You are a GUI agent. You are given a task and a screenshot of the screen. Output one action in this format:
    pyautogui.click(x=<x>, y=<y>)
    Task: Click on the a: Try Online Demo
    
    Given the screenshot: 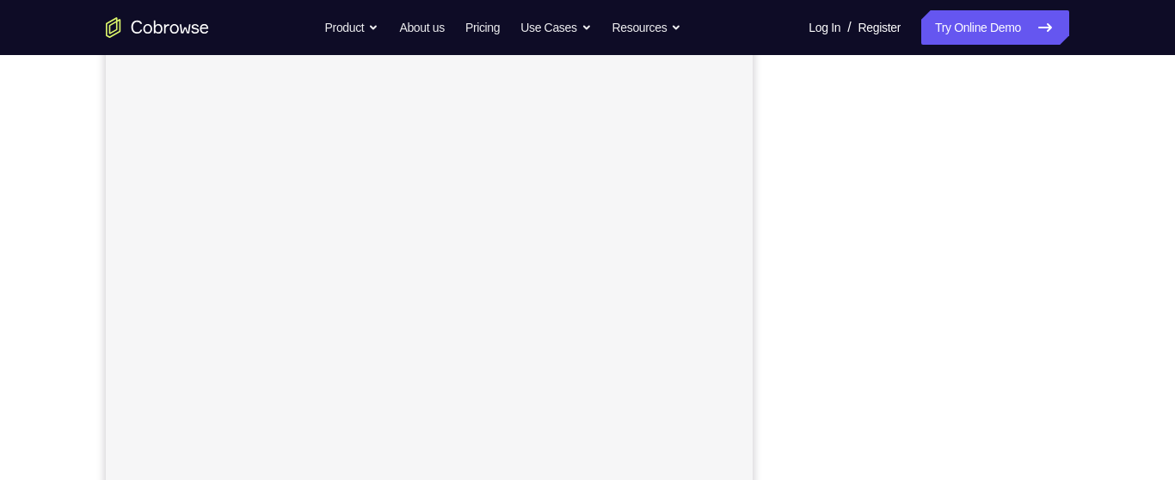 What is the action you would take?
    pyautogui.click(x=995, y=28)
    